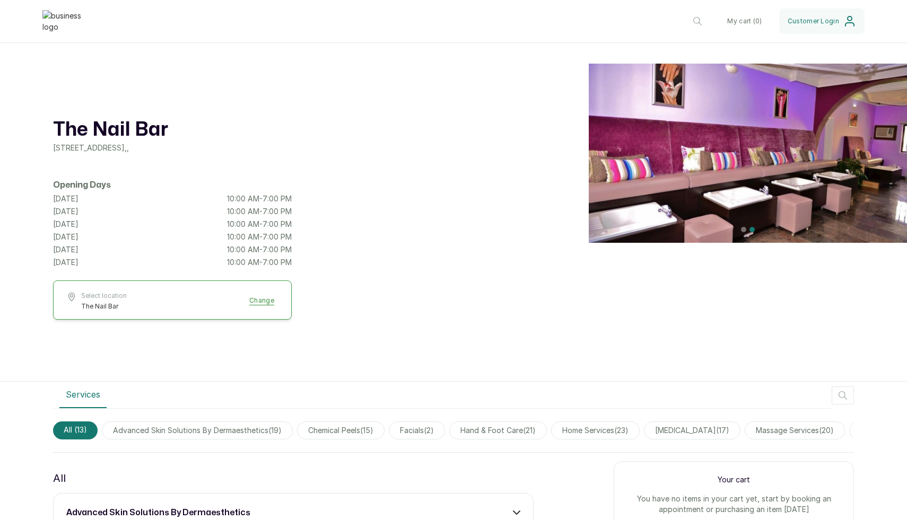 Image resolution: width=907 pixels, height=520 pixels. Describe the element at coordinates (417, 431) in the screenshot. I see `span: facials(2)` at that location.